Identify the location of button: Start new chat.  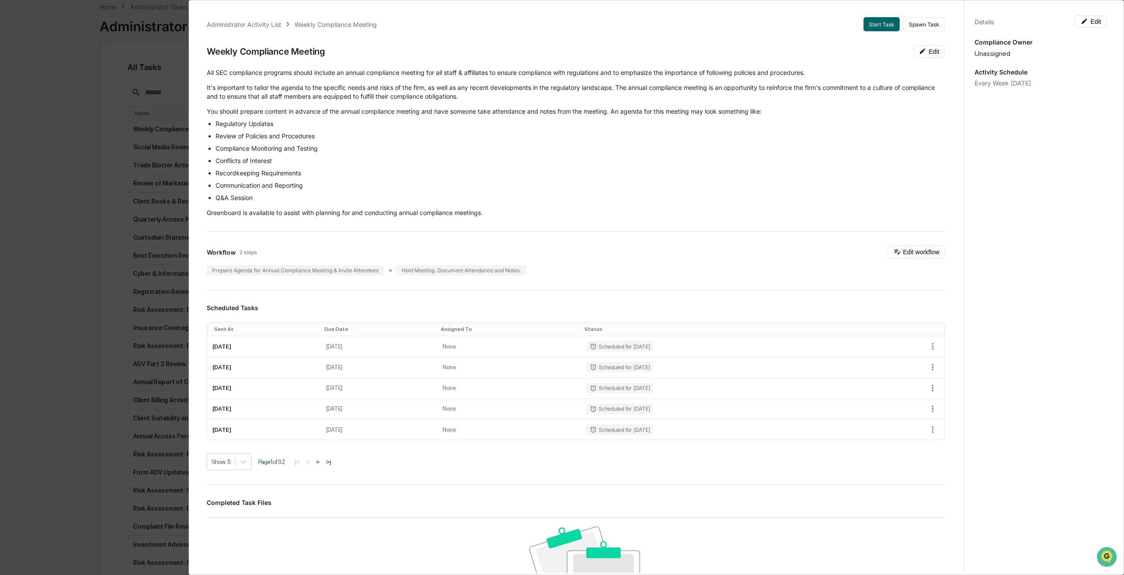
(155, 75).